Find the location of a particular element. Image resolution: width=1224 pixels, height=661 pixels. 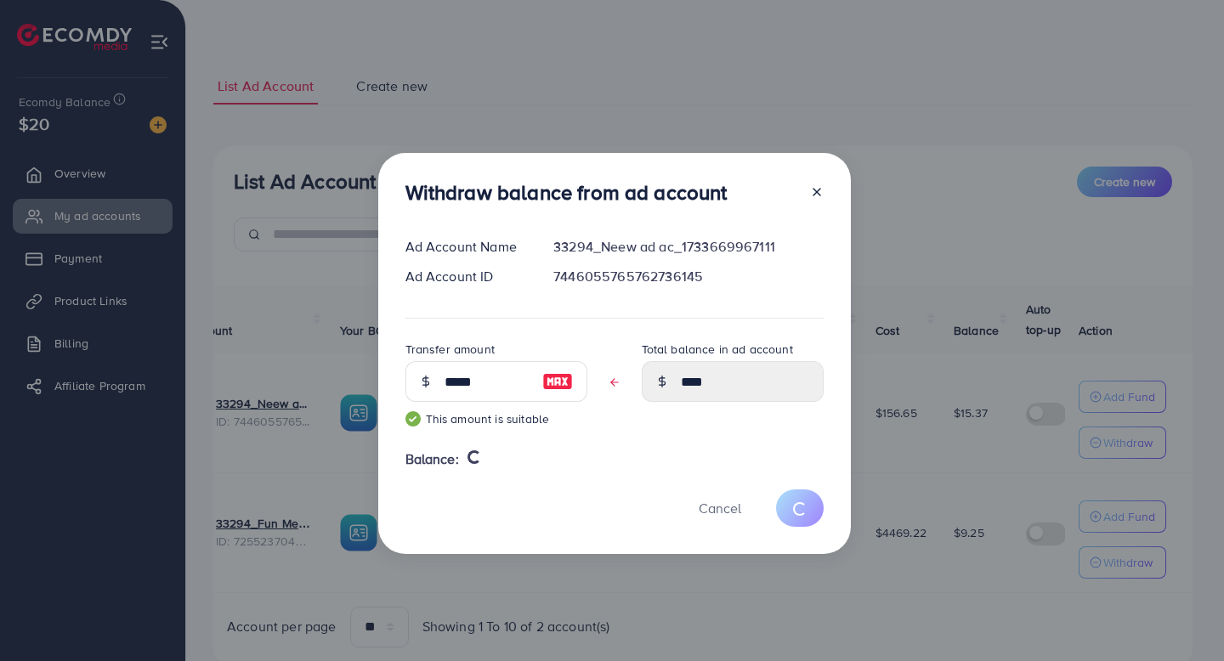

div: 7446055765762736145 is located at coordinates (687, 276).